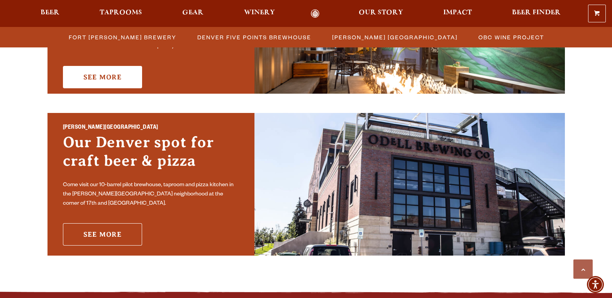  I want to click on span: Denver Five Points Brewhouse, so click(254, 37).